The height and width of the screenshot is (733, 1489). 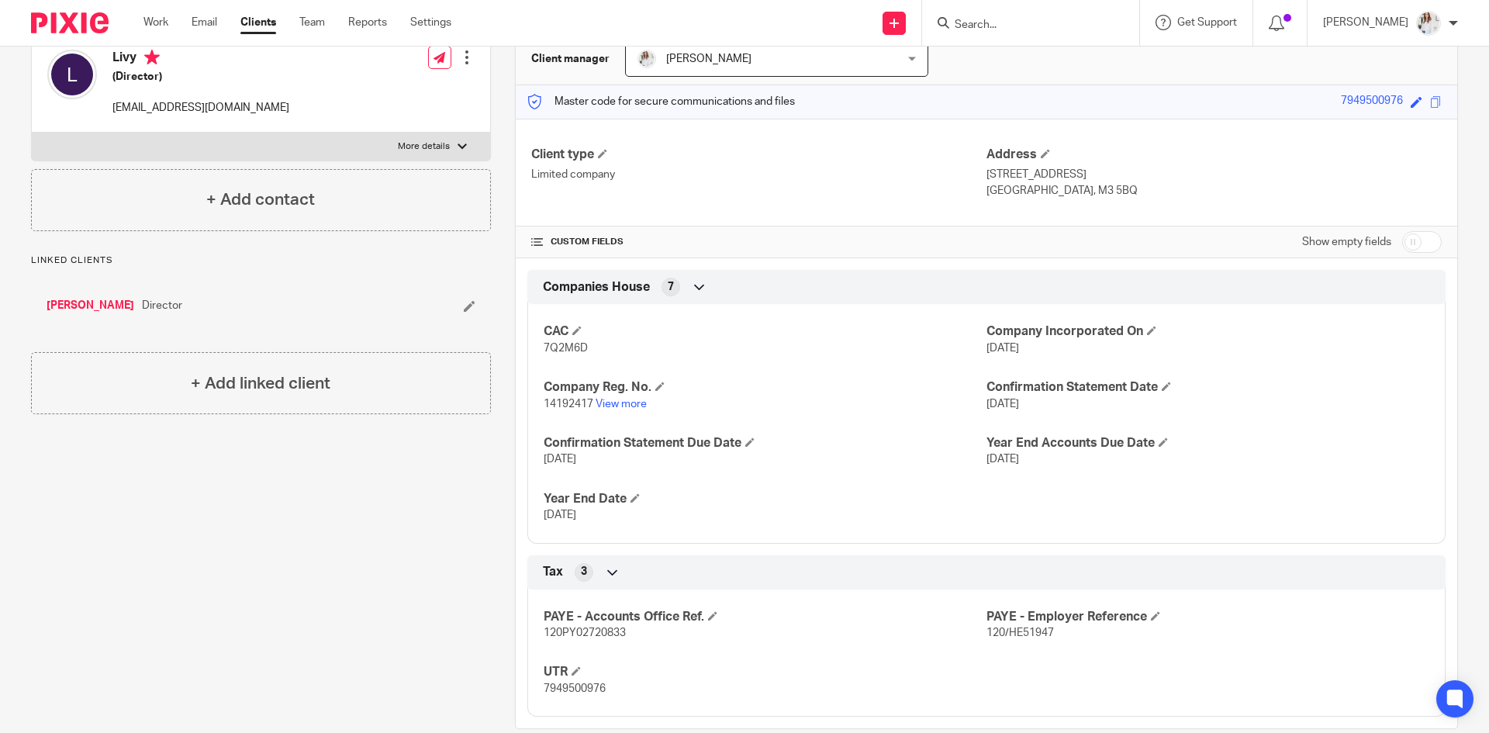 I want to click on input: Search, so click(x=1023, y=26).